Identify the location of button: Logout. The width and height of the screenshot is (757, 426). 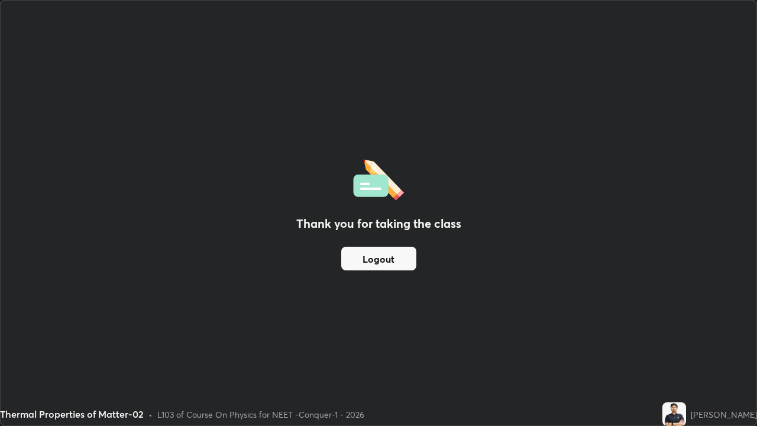
(378, 258).